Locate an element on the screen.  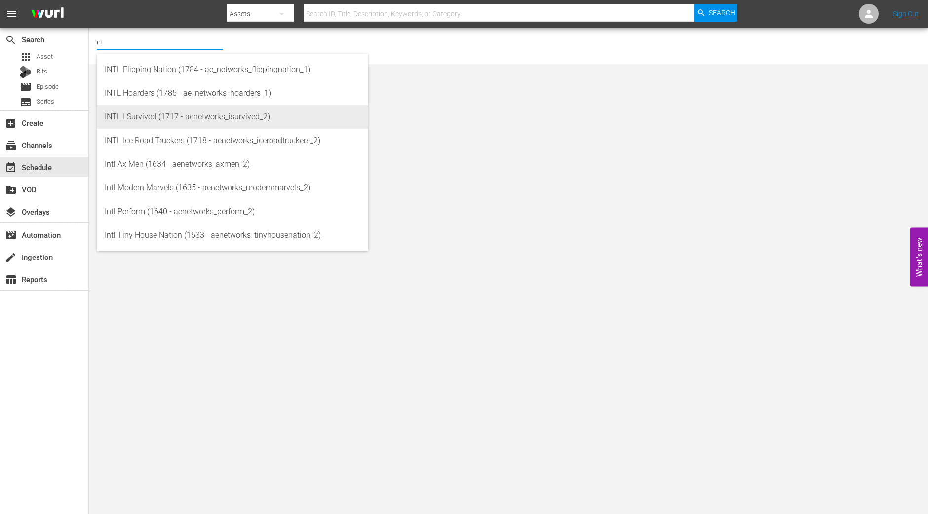
span: Schedule is located at coordinates (11, 168).